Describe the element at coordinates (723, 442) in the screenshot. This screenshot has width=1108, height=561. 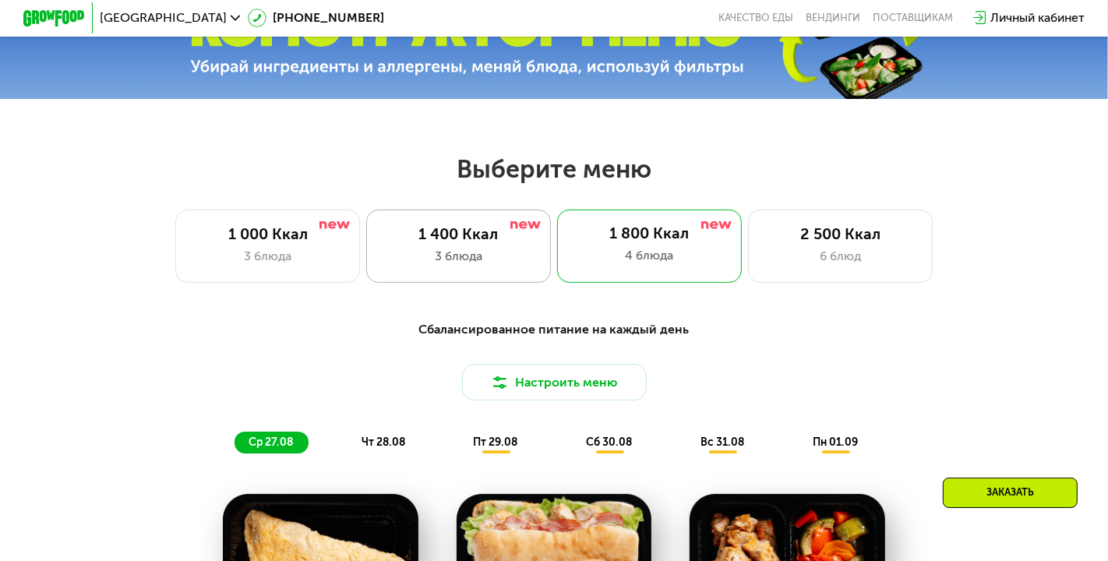
I see `span: вс 31.08` at that location.